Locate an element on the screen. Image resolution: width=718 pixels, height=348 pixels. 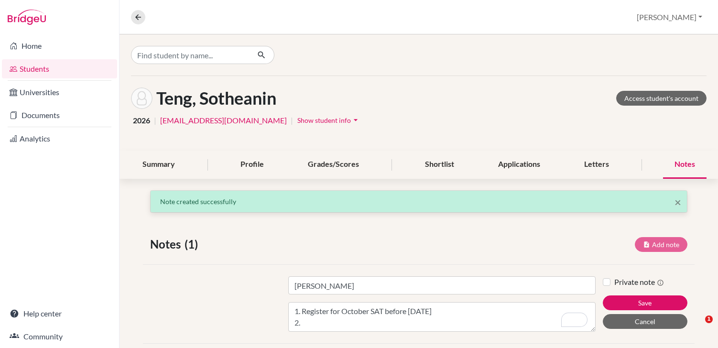
input: Find student by name... is located at coordinates (190, 55).